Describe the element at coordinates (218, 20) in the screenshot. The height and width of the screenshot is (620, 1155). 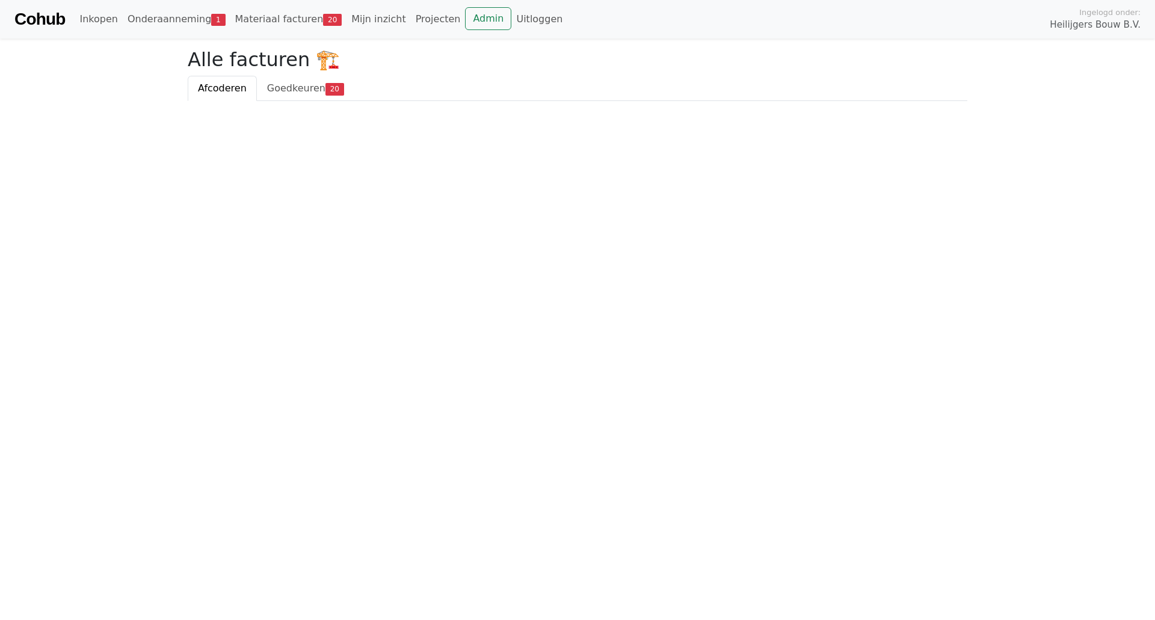
I see `span: 1` at that location.